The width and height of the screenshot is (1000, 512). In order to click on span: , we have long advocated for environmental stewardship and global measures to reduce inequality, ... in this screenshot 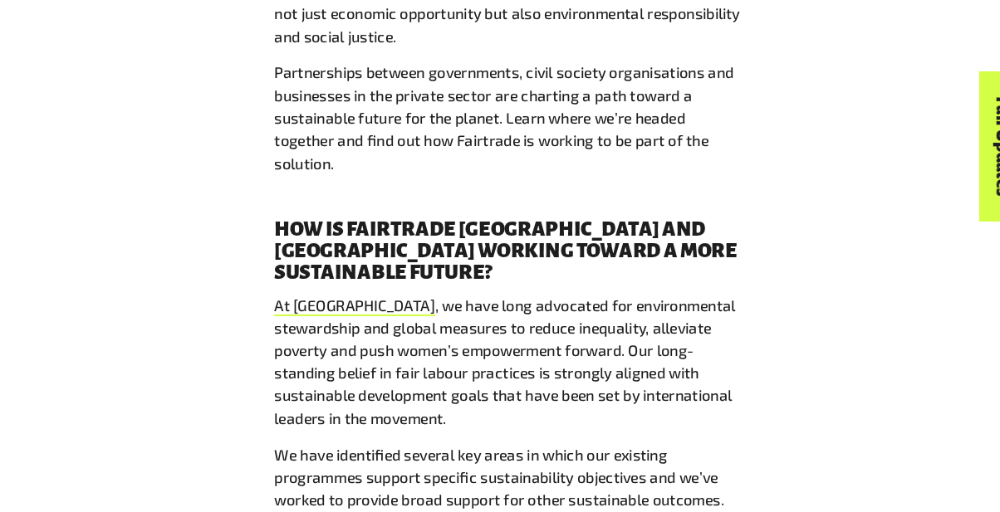, I will do `click(503, 370)`.